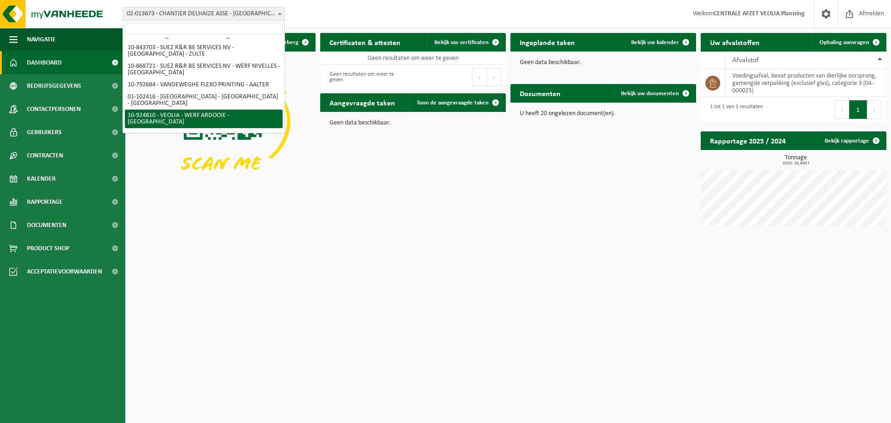  Describe the element at coordinates (413, 58) in the screenshot. I see `td: Geen resultaten om weer te geven` at that location.